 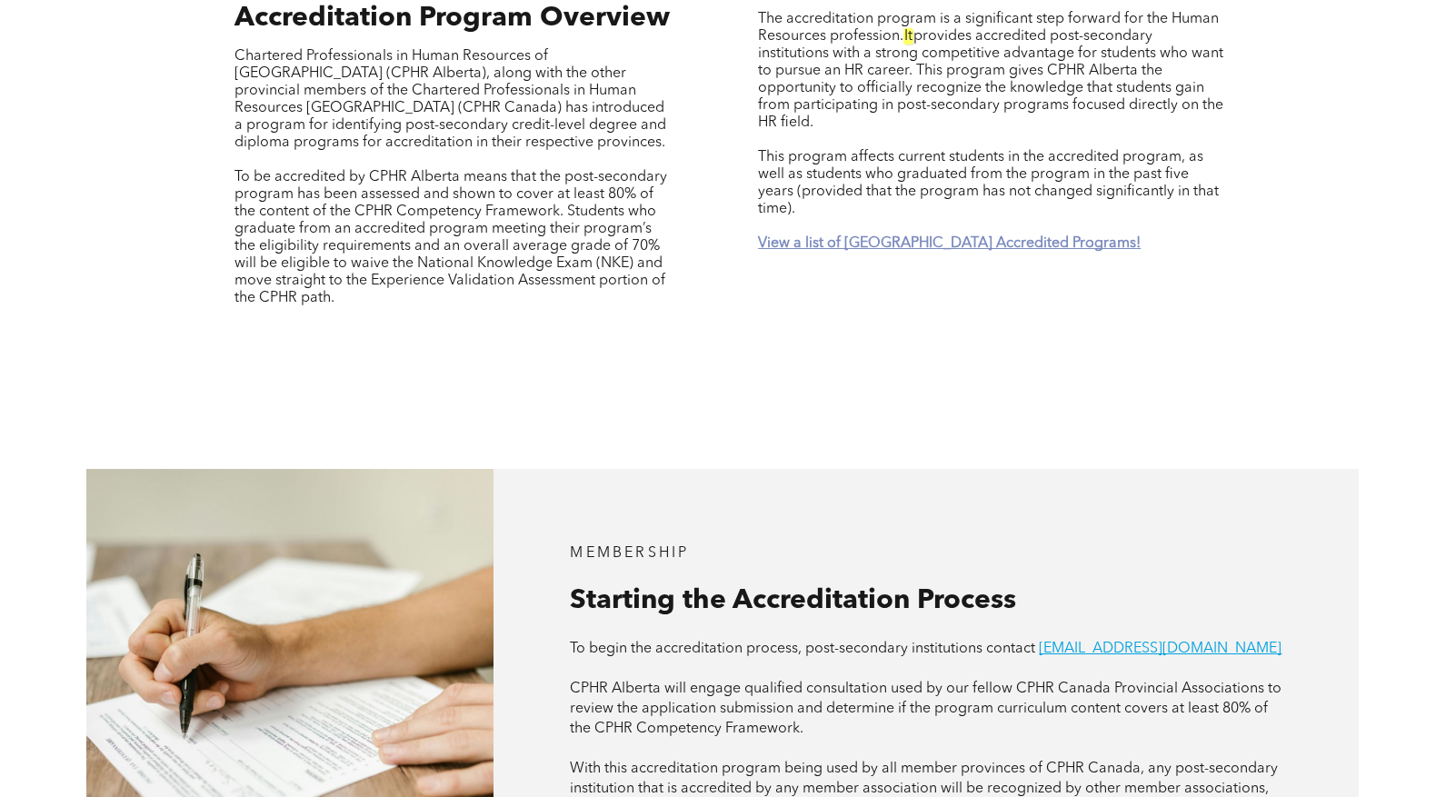 I want to click on span: To be accredited by CPHR Alberta means that the post-secondary program has been assessed and show..., so click(x=451, y=237).